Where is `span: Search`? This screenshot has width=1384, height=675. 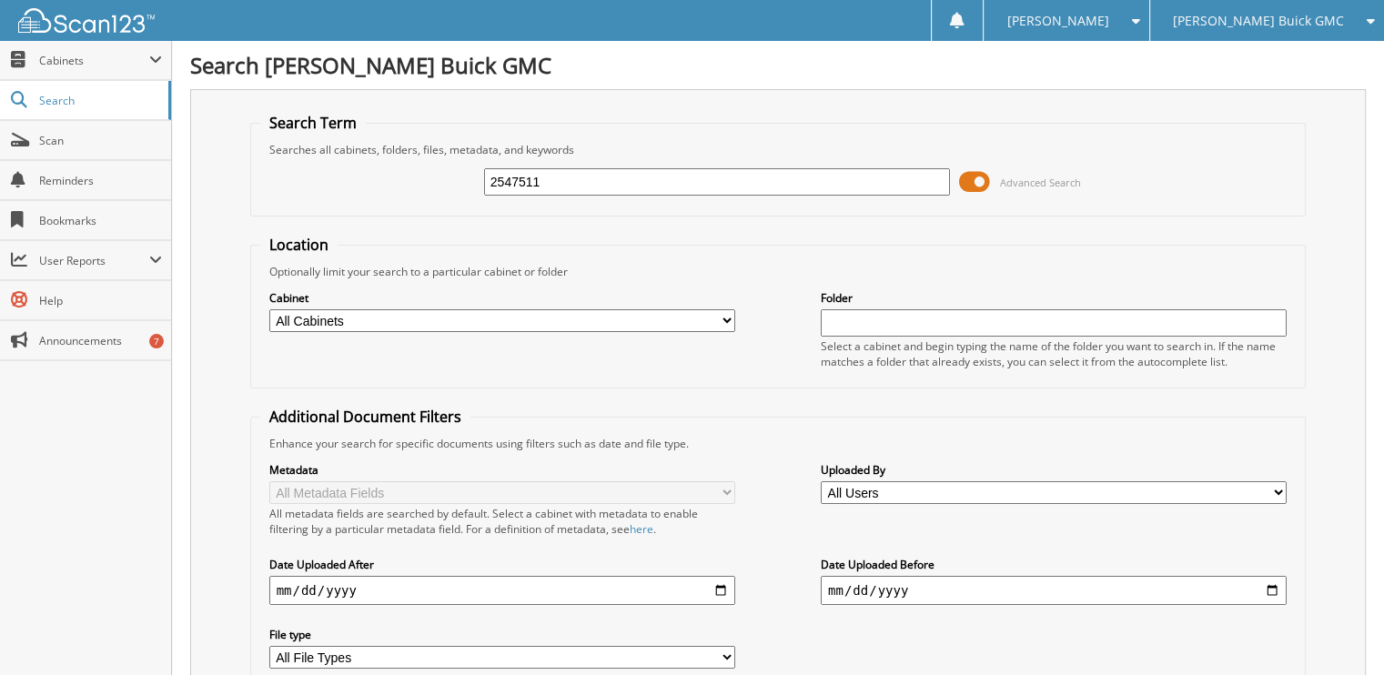
span: Search is located at coordinates (99, 100).